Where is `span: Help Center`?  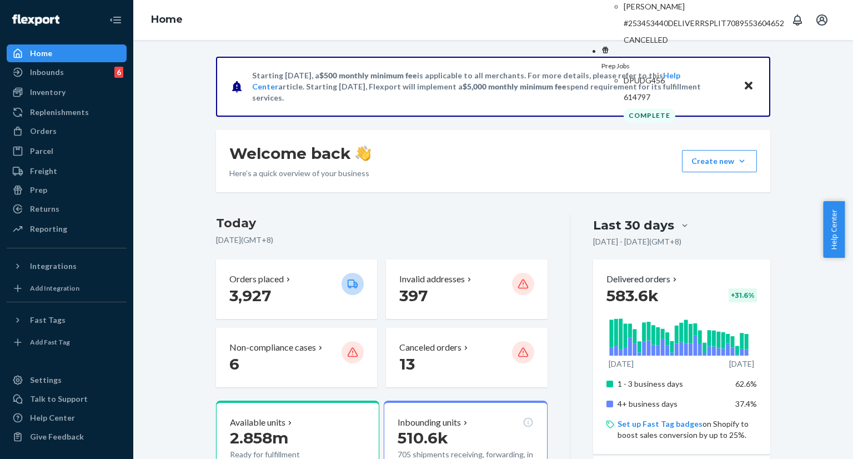
span: Help Center is located at coordinates (834, 229).